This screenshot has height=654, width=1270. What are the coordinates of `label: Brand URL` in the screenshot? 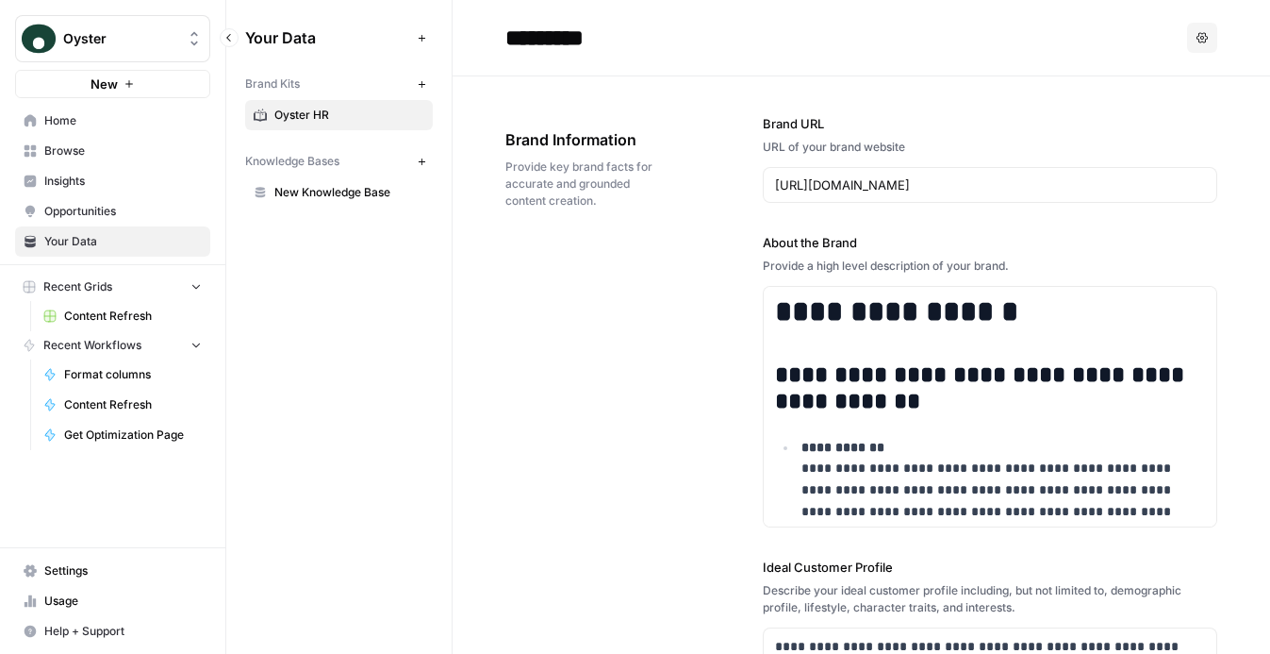 It's located at (990, 124).